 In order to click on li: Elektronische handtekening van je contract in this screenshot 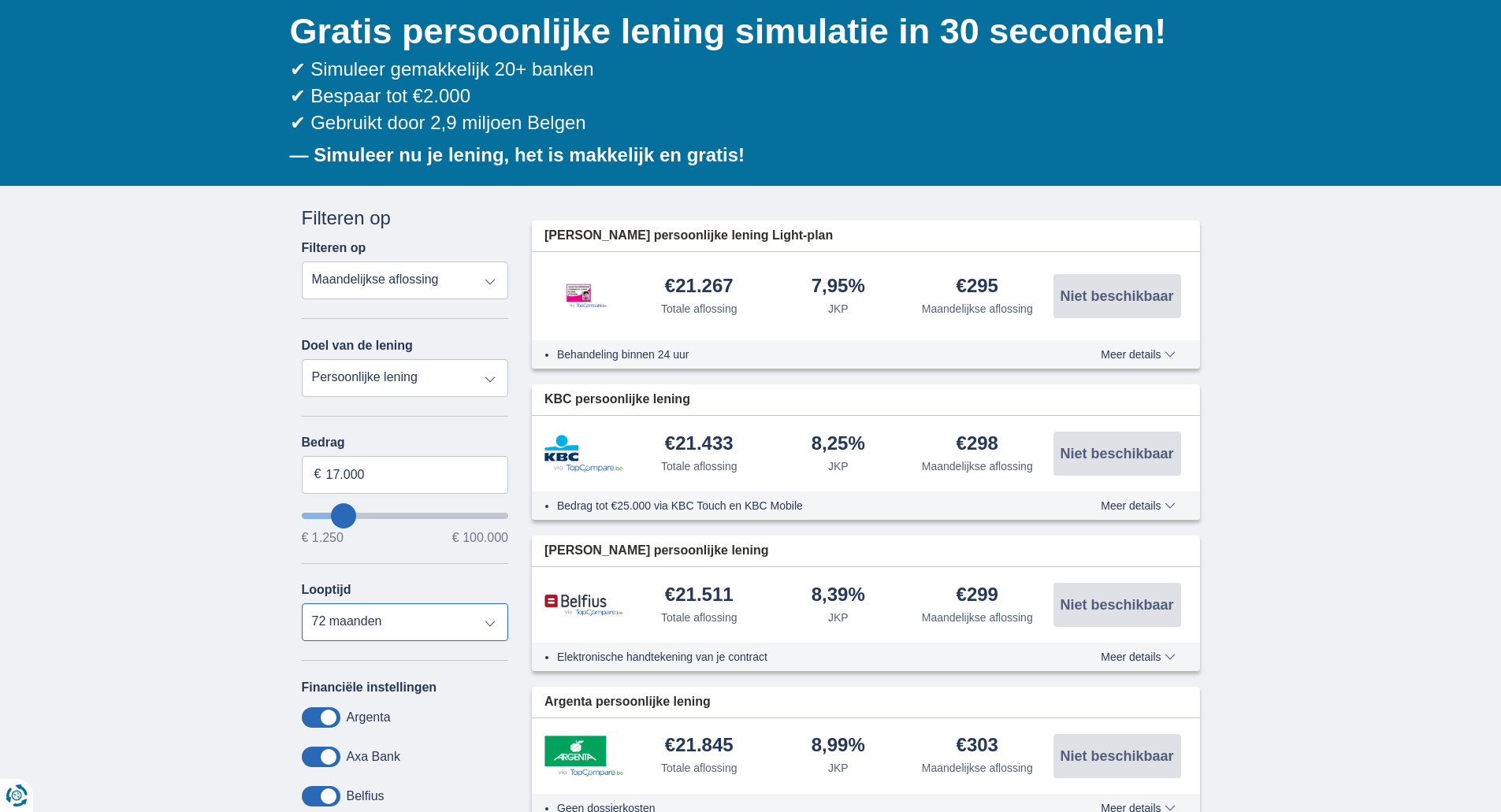, I will do `click(800, 657)`.